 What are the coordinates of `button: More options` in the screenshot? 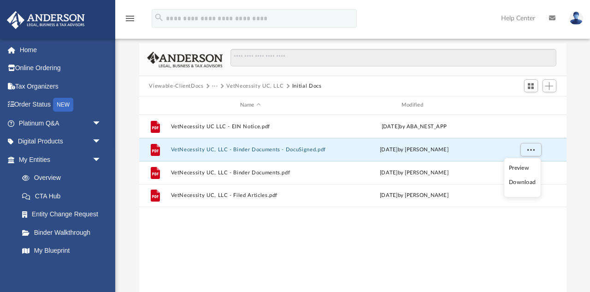 It's located at (531, 149).